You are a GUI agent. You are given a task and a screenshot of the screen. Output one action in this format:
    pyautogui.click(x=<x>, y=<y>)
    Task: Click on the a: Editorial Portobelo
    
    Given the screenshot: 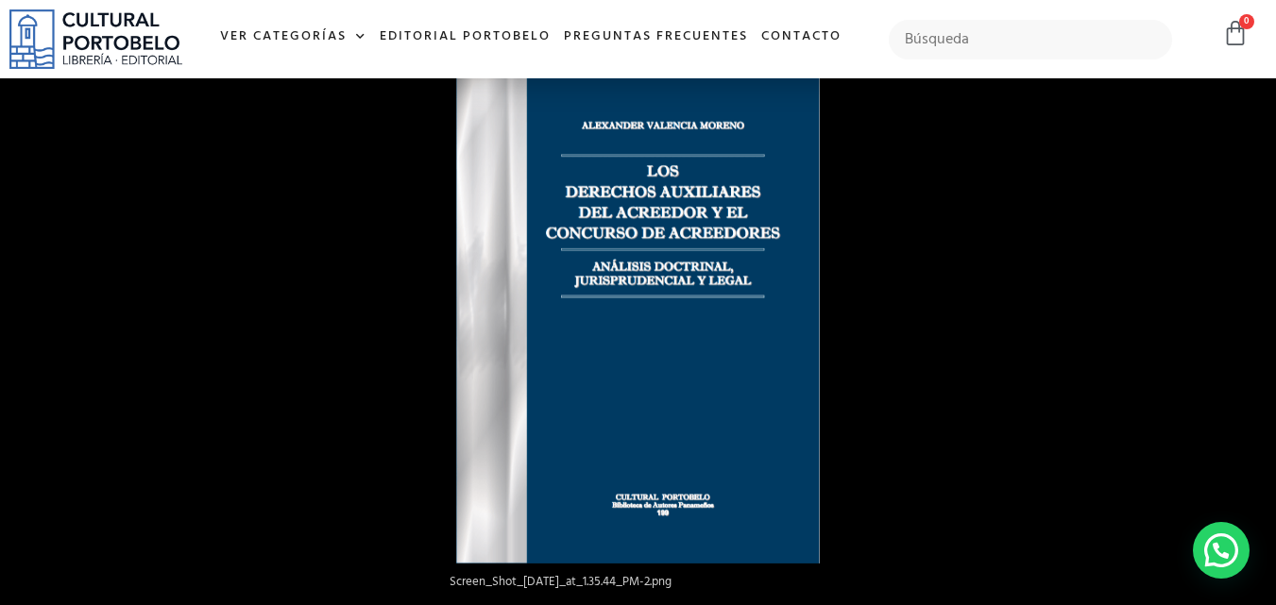 What is the action you would take?
    pyautogui.click(x=465, y=37)
    